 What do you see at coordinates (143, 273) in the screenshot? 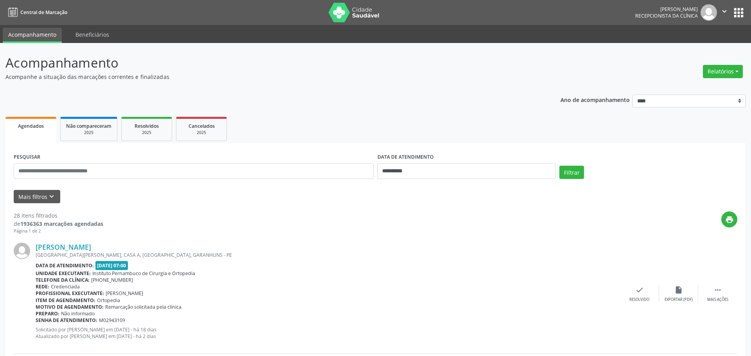
I see `span: Instituto Pernambuco de Cirurgia e Ortopedia` at bounding box center [143, 273].